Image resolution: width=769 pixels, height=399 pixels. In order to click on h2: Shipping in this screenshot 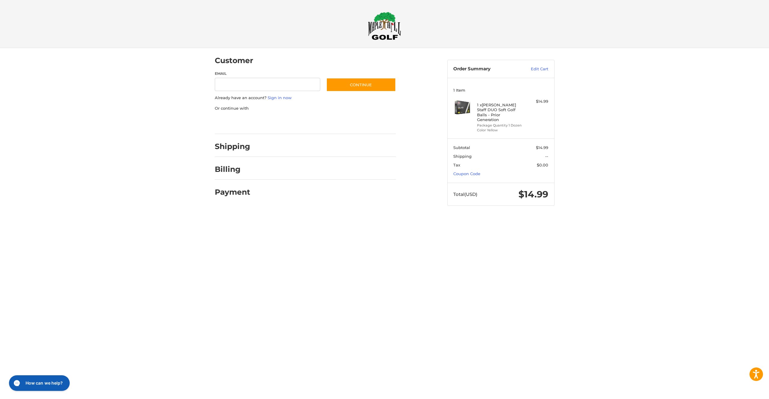, I will do `click(232, 146)`.